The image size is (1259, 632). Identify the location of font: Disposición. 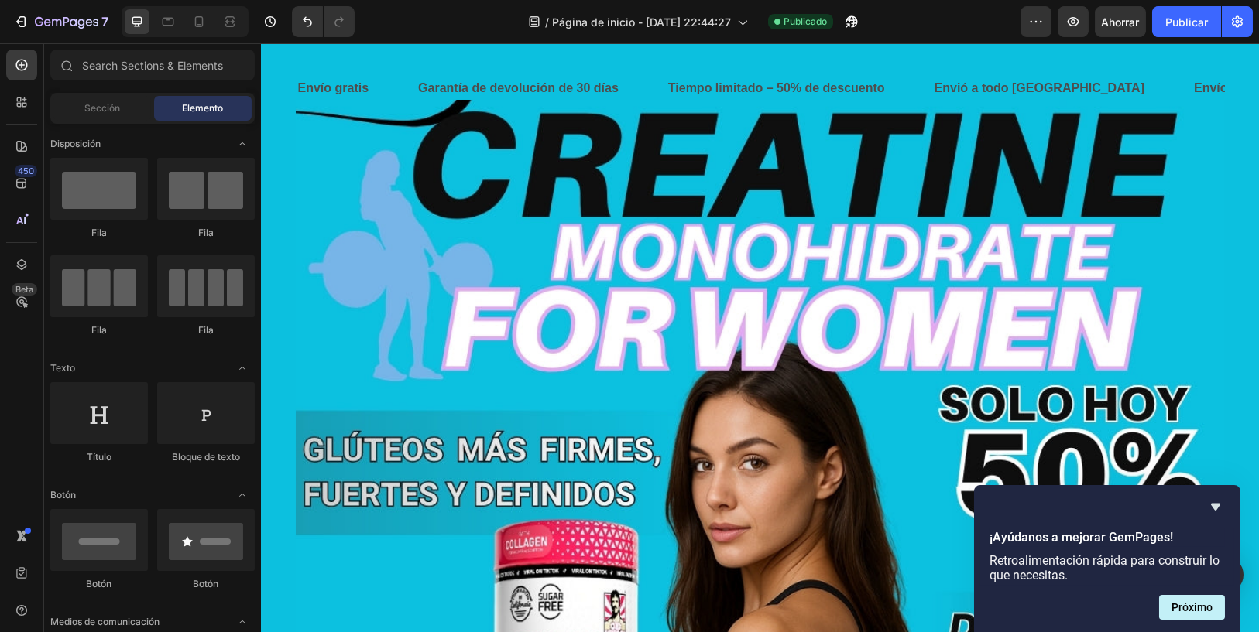
(75, 143).